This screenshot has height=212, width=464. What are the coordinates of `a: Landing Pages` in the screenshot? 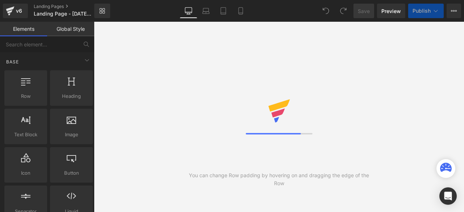 It's located at (70, 7).